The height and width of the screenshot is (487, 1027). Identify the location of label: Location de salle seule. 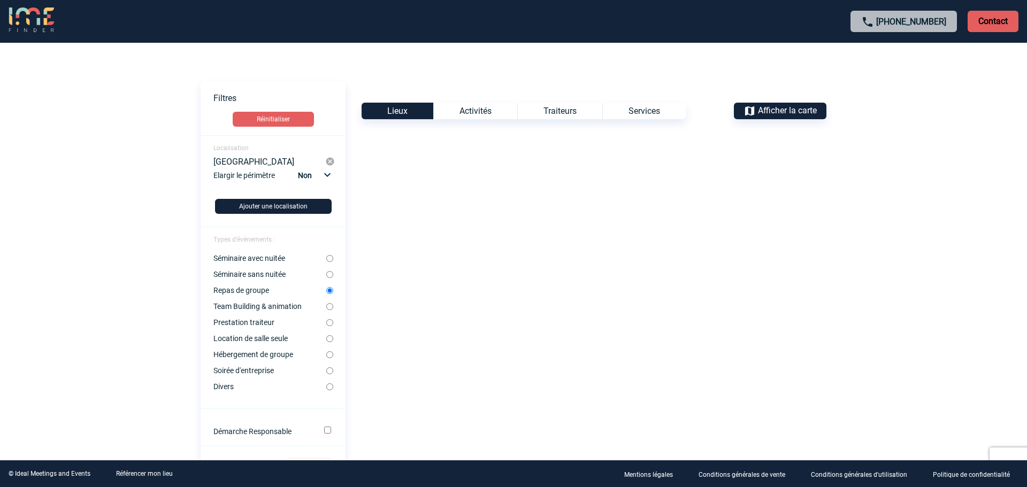
(270, 339).